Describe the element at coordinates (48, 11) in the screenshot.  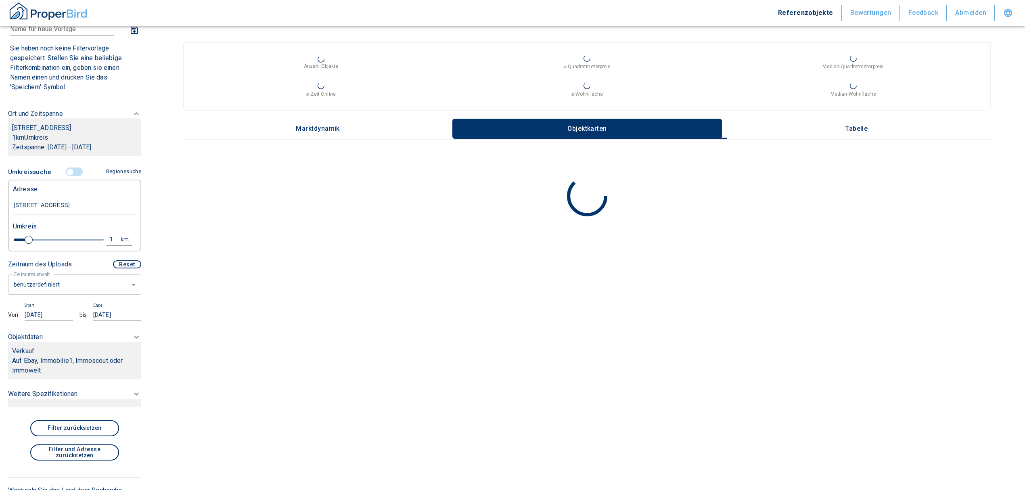
I see `img: ProperBird Logo and Home Button` at that location.